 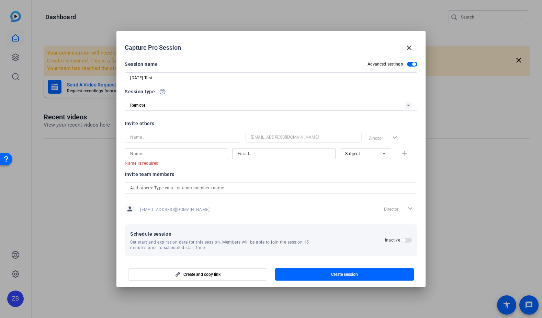 What do you see at coordinates (345, 275) in the screenshot?
I see `span: Create session` at bounding box center [345, 275].